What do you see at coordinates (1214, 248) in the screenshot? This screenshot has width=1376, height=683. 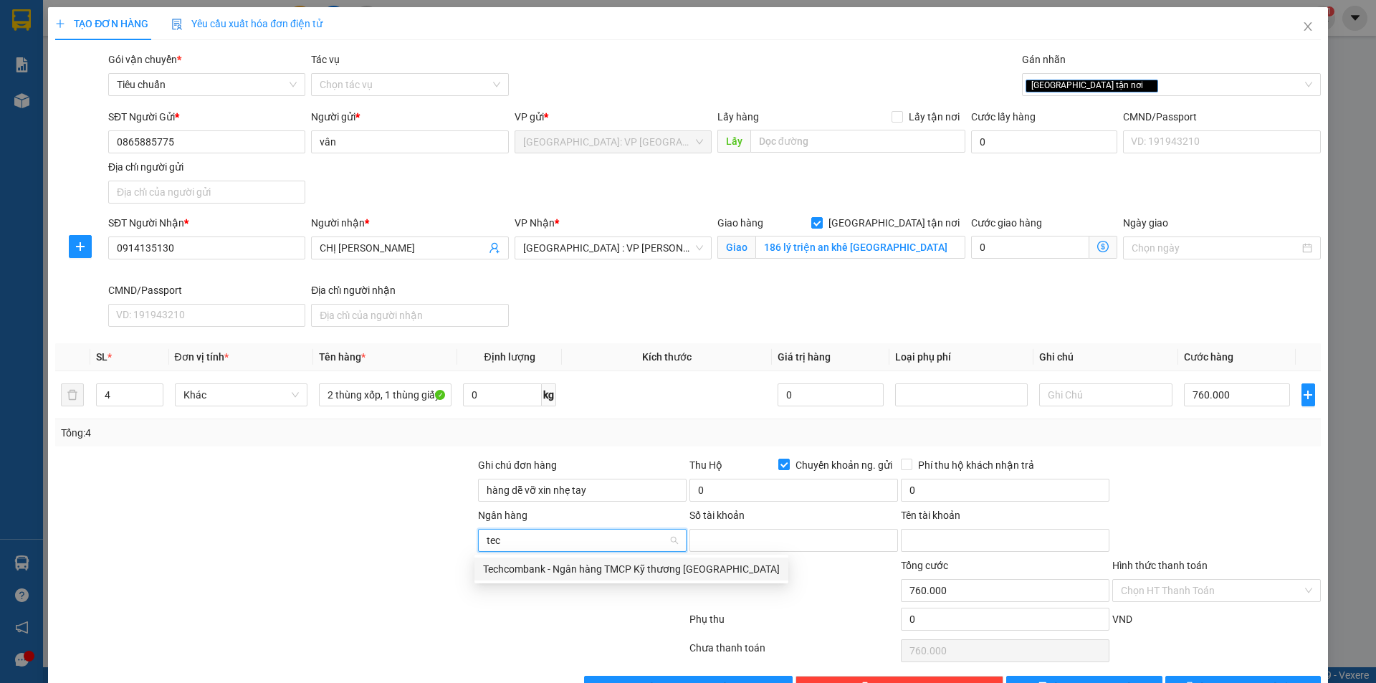 I see `input: Ngày giao` at bounding box center [1214, 248].